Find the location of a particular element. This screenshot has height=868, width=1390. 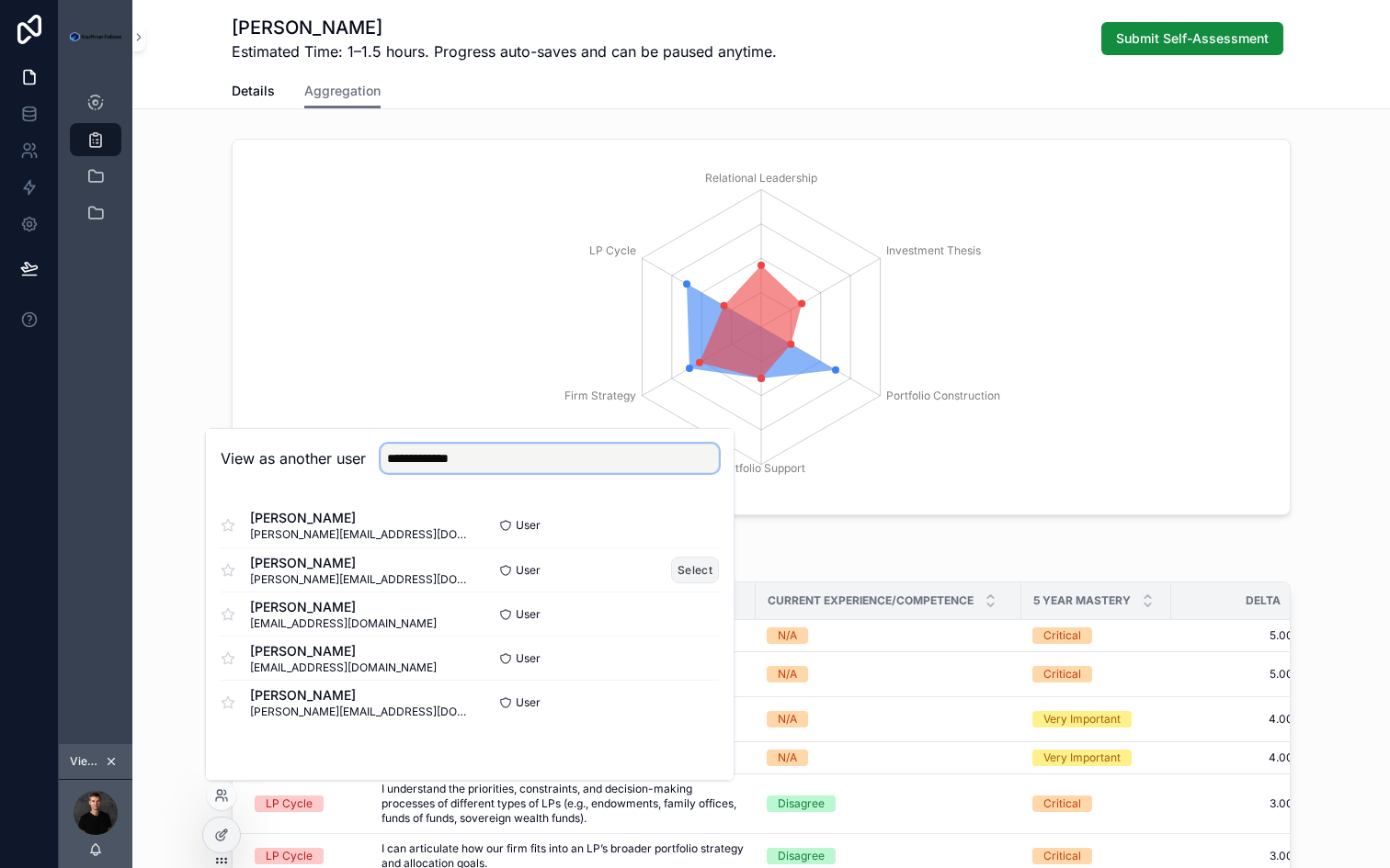

button: Select is located at coordinates (695, 570).